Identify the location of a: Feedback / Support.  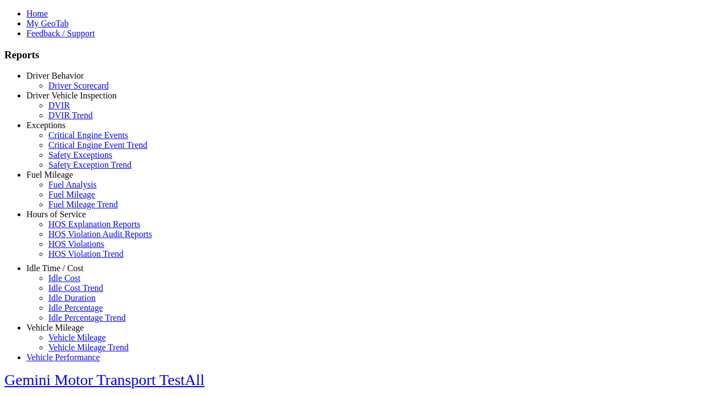
(60, 33).